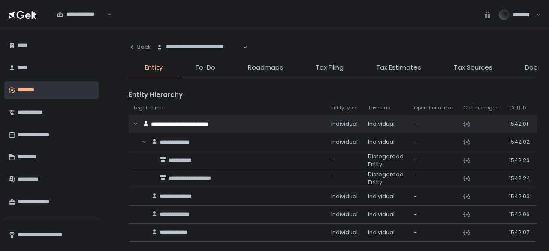 This screenshot has height=251, width=549. Describe the element at coordinates (205, 67) in the screenshot. I see `span: To-Do` at that location.